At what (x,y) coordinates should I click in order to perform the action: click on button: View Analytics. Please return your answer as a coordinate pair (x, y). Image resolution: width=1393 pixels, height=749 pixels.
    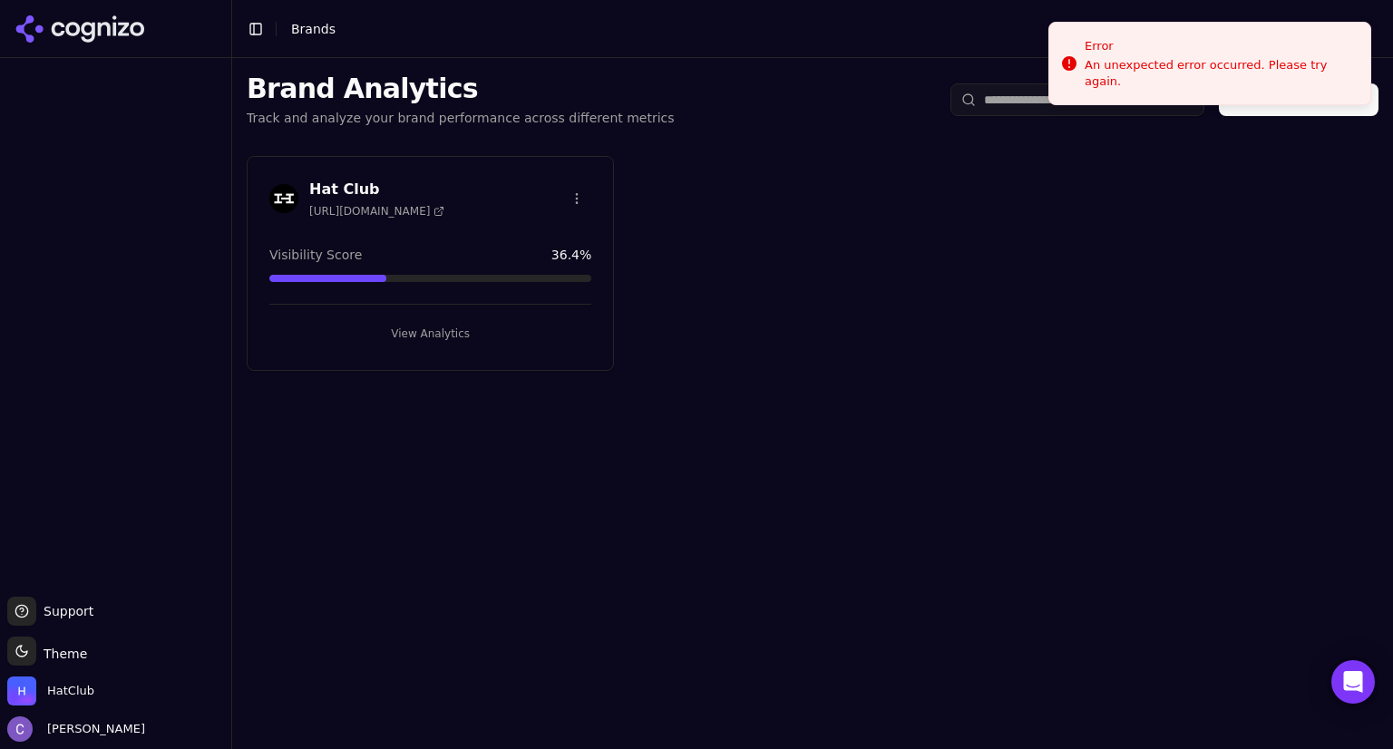
    Looking at the image, I should click on (430, 334).